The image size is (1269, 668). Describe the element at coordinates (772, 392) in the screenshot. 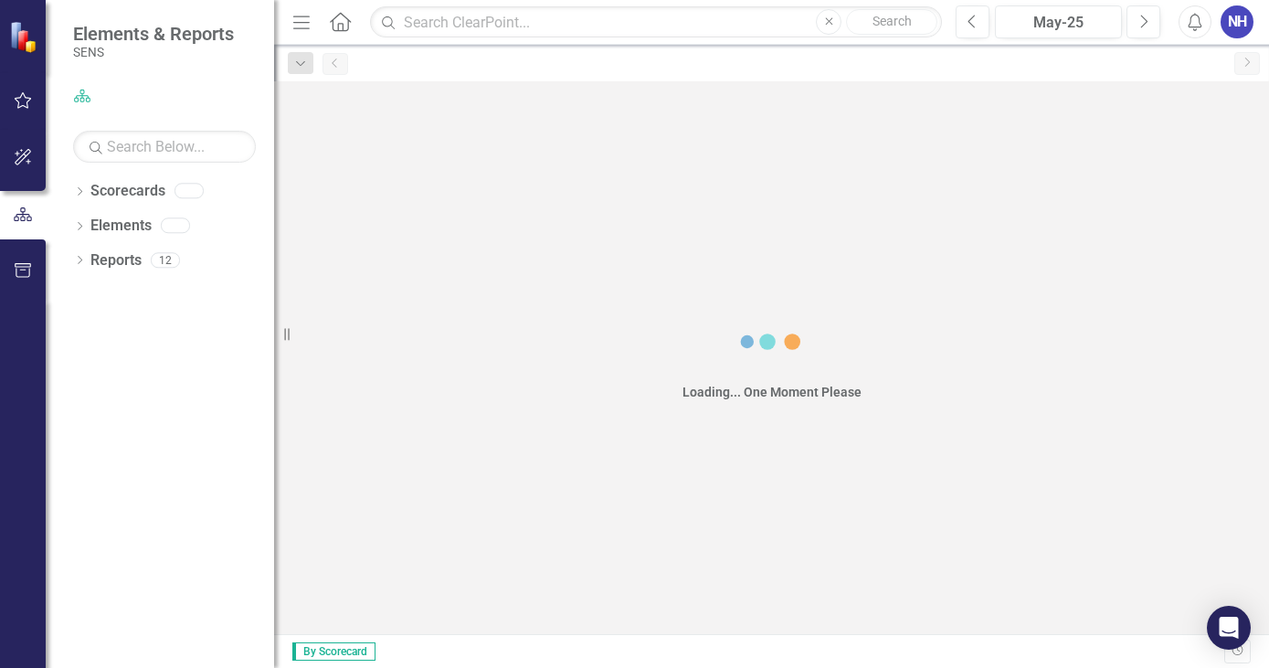

I see `div: Loading... One Moment Please` at that location.